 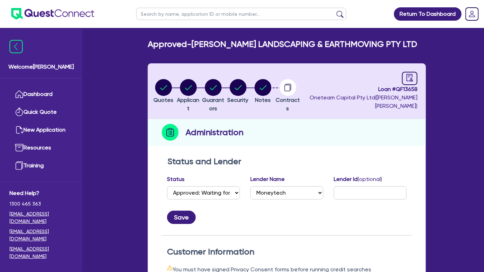 I want to click on a: Training, so click(x=41, y=166).